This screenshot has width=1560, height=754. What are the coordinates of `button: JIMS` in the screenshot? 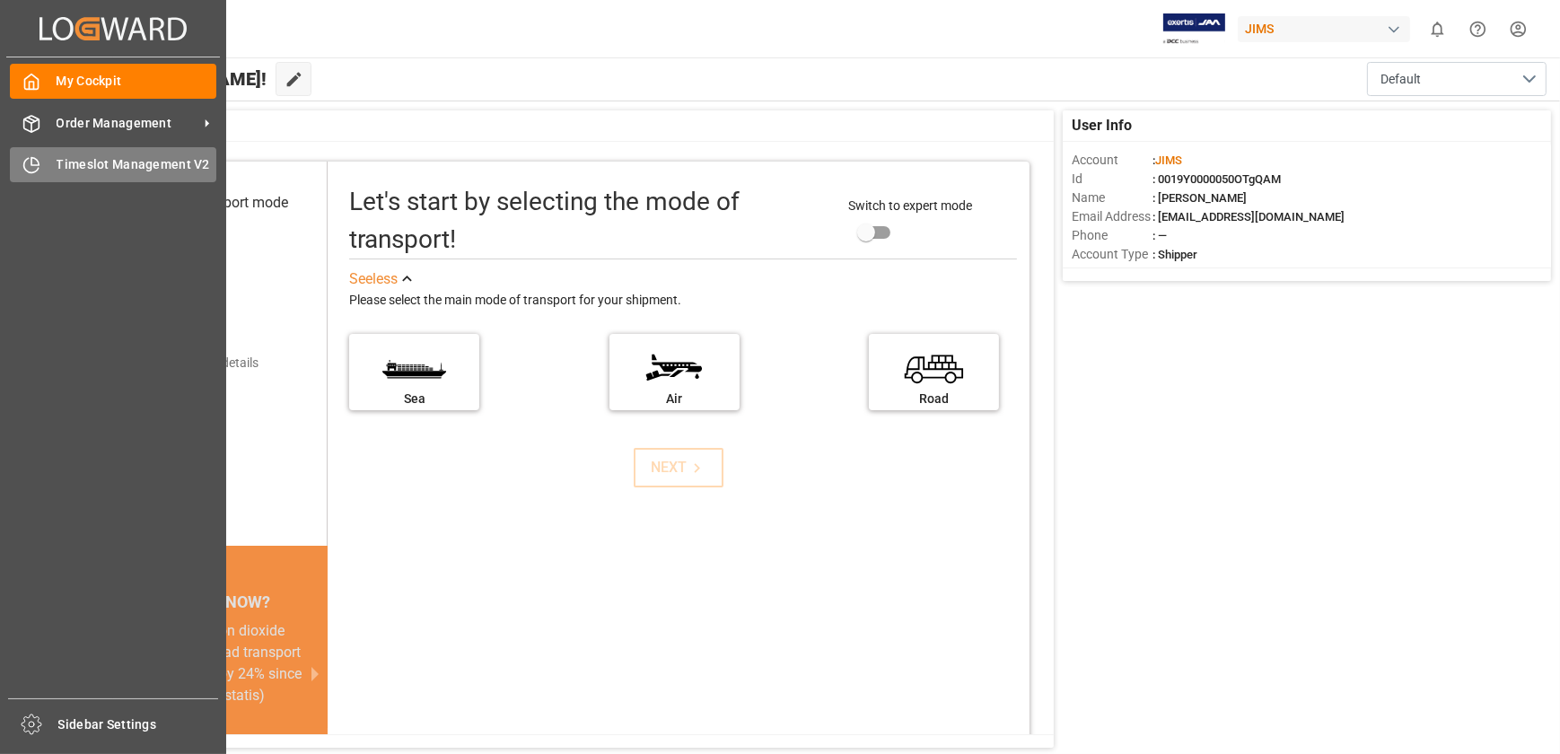 It's located at (1327, 29).